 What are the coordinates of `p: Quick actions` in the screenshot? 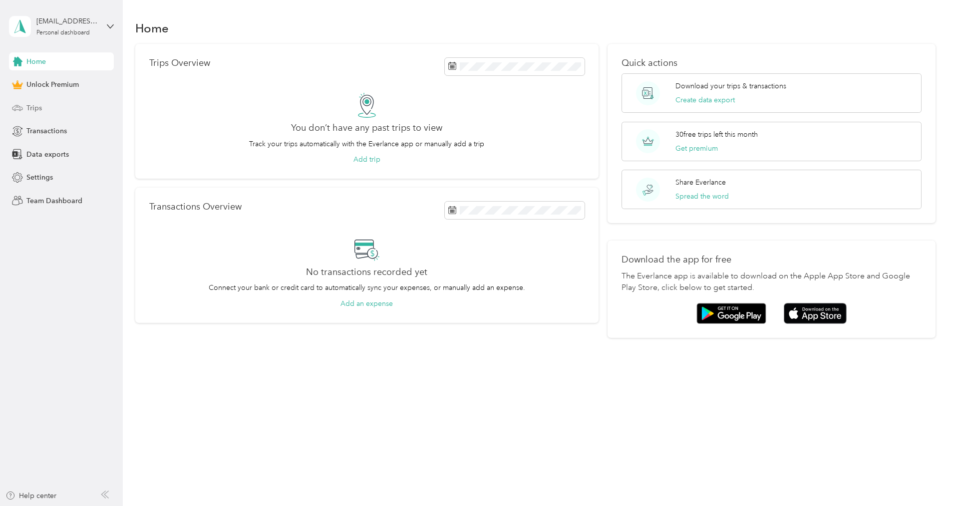 It's located at (772, 63).